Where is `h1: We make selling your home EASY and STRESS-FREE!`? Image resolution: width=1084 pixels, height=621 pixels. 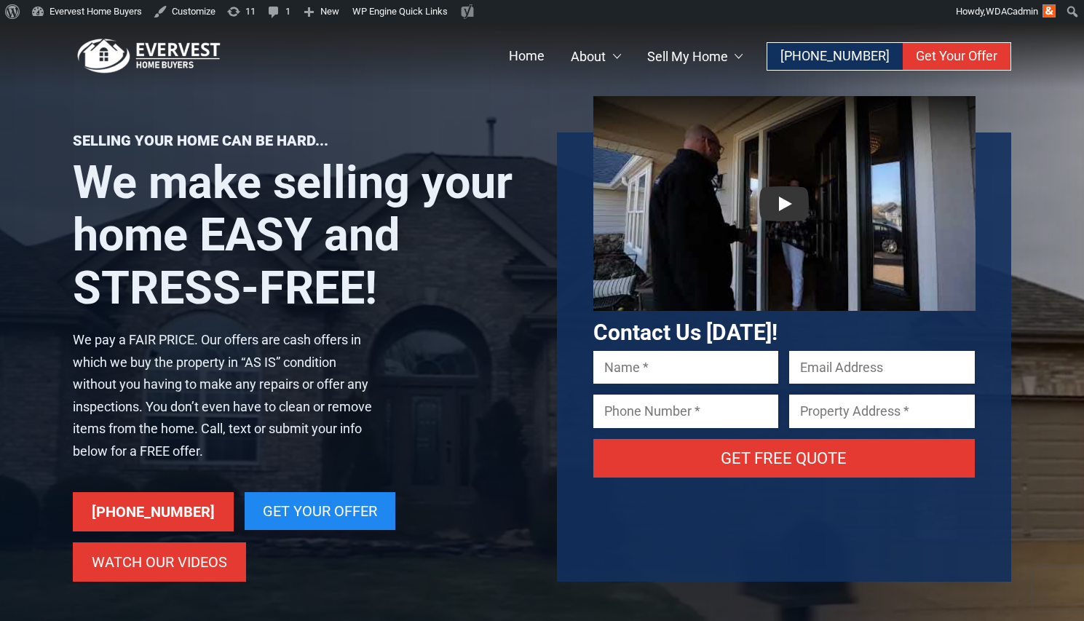
h1: We make selling your home EASY and STRESS-FREE! is located at coordinates (300, 235).